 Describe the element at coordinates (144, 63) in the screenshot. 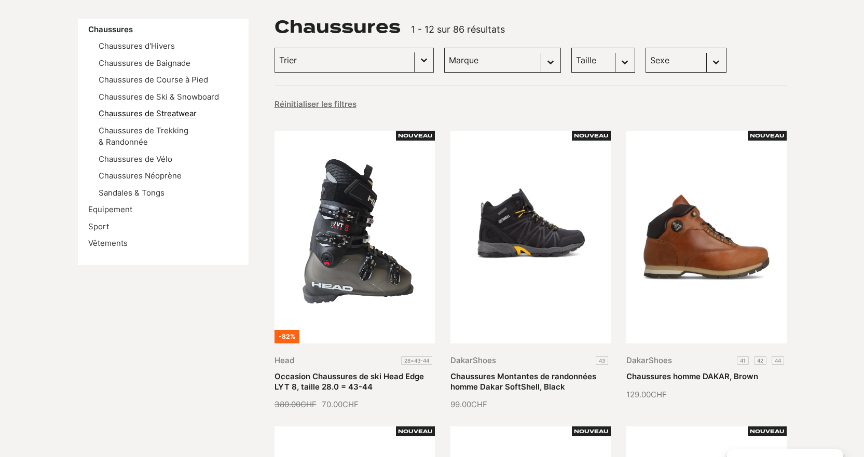

I see `a: Chaussures de Baignade` at that location.